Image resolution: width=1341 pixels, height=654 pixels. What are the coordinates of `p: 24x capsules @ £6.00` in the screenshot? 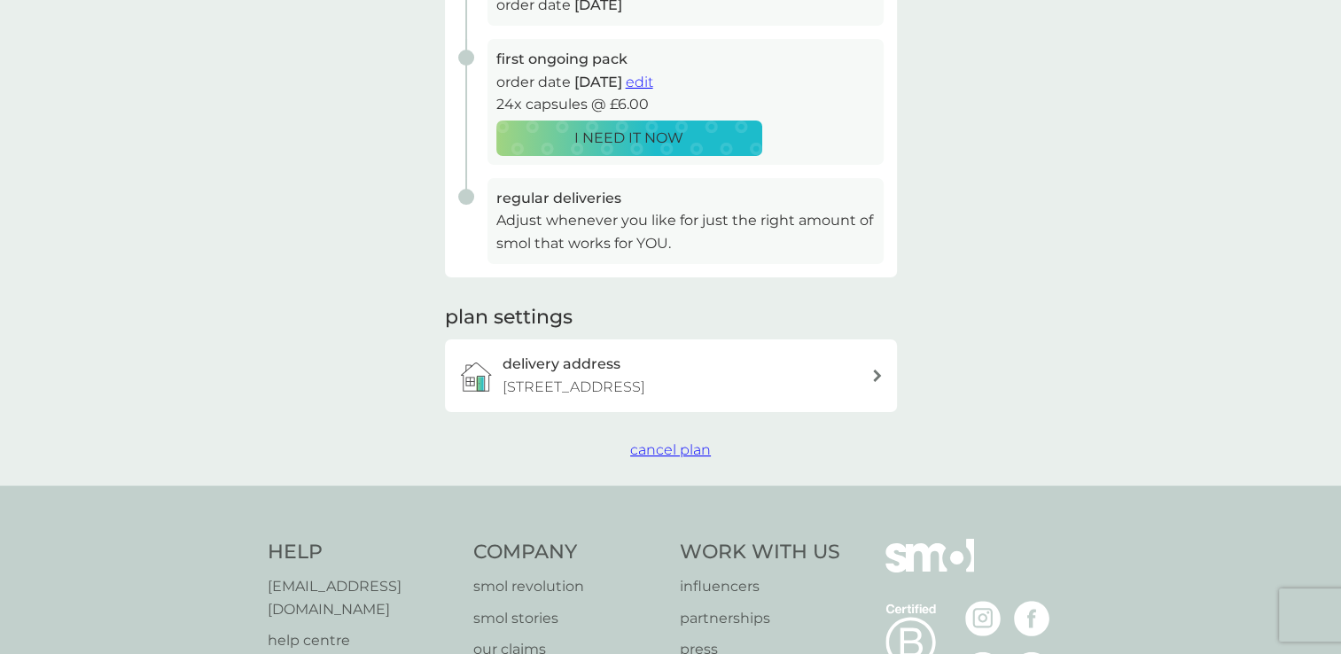 It's located at (685, 105).